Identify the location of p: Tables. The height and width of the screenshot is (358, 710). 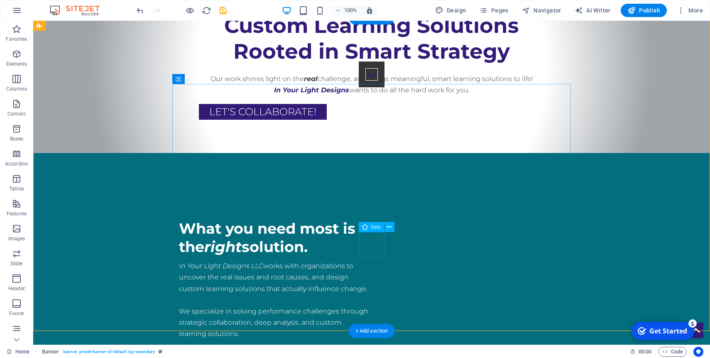
(17, 189).